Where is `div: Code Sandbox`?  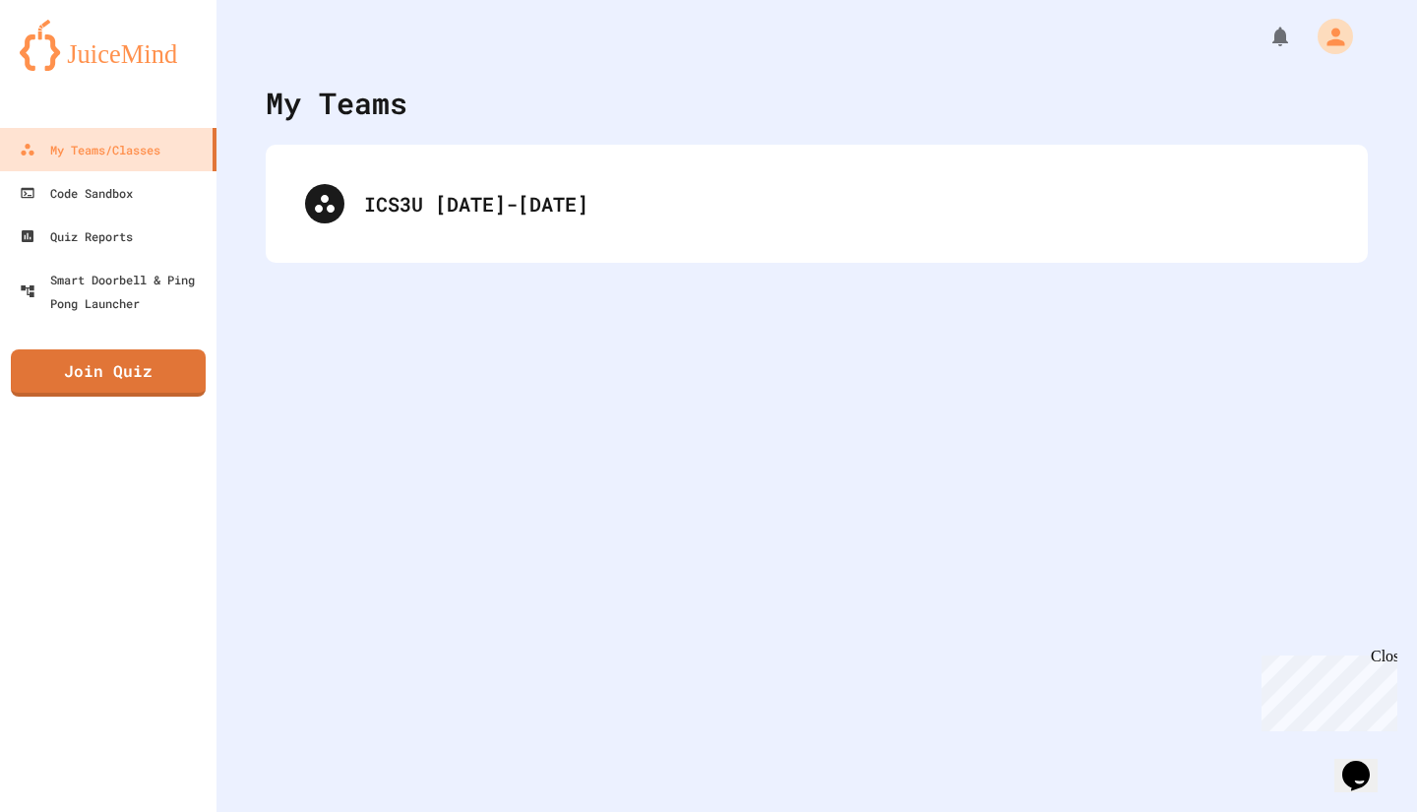 div: Code Sandbox is located at coordinates (76, 193).